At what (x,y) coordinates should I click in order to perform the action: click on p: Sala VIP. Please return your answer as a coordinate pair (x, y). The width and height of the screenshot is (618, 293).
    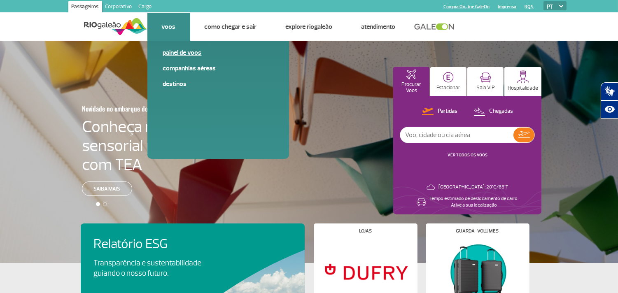
    Looking at the image, I should click on (485, 88).